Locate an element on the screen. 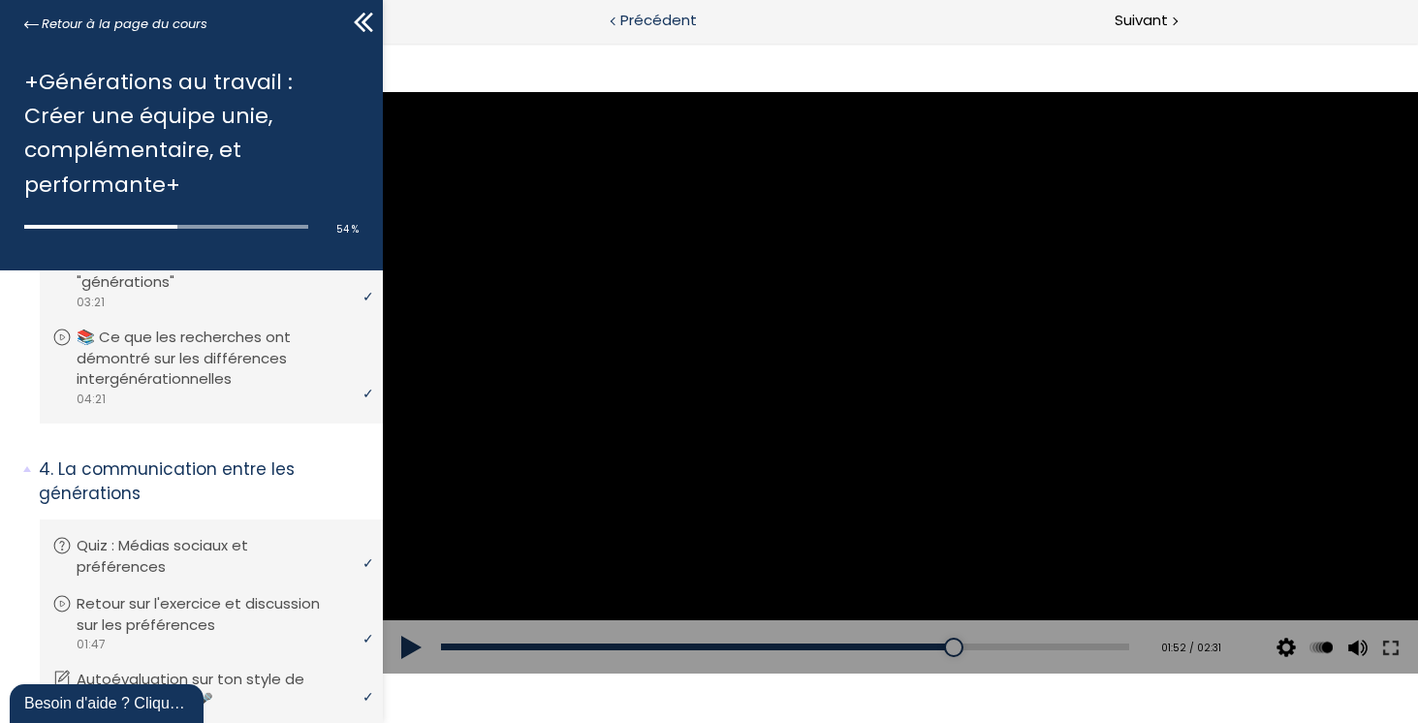 The image size is (1418, 723). p: Autoévaluation sur ton style de communication 🎤 is located at coordinates (221, 690).